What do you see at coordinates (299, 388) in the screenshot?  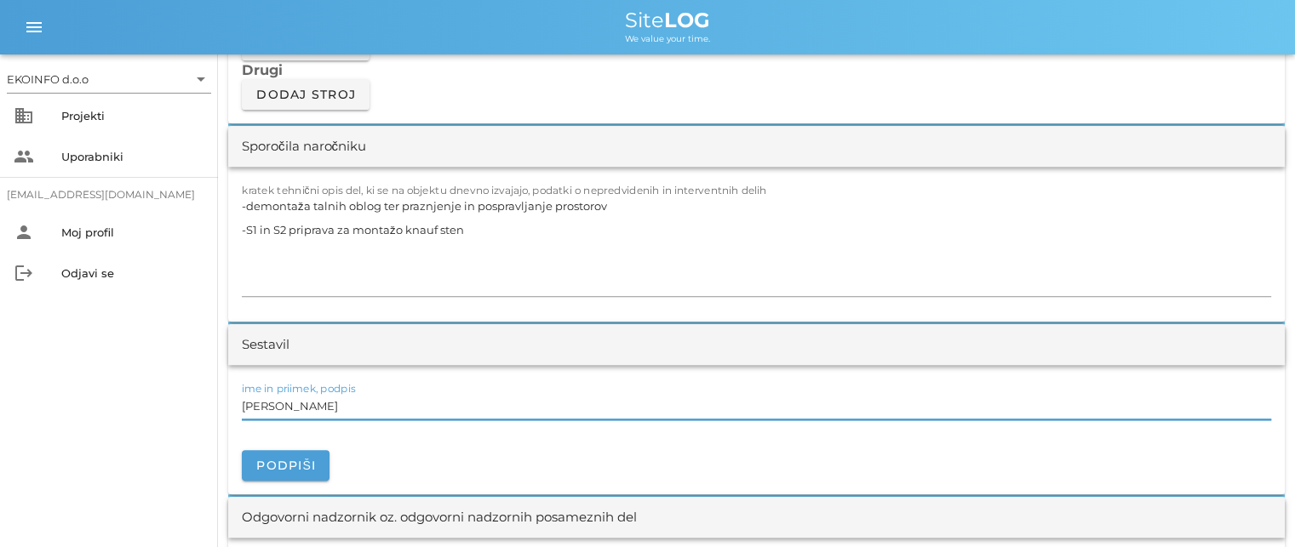 I see `label: ime in priimek, podpis` at bounding box center [299, 388].